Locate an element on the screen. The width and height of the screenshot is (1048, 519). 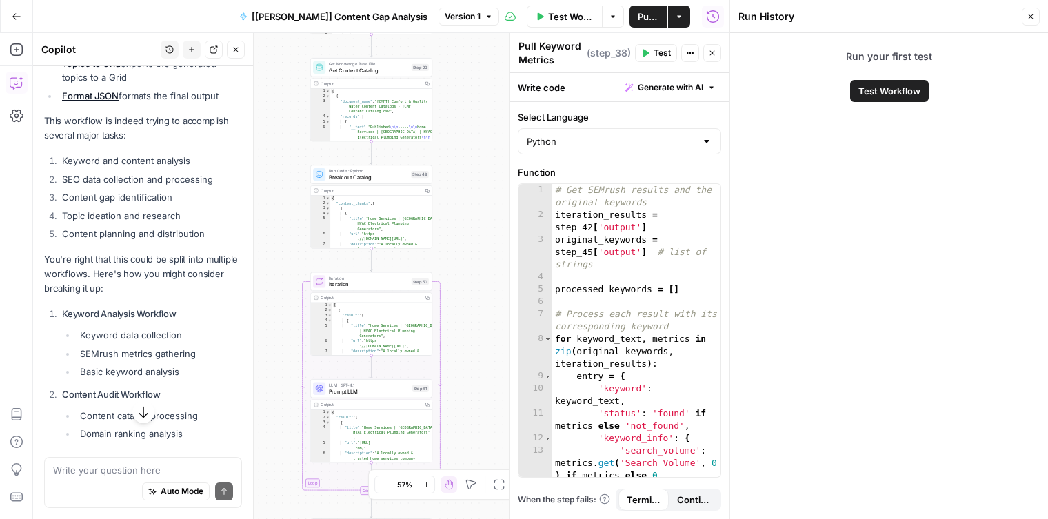
button: Generate with AI is located at coordinates (670, 88).